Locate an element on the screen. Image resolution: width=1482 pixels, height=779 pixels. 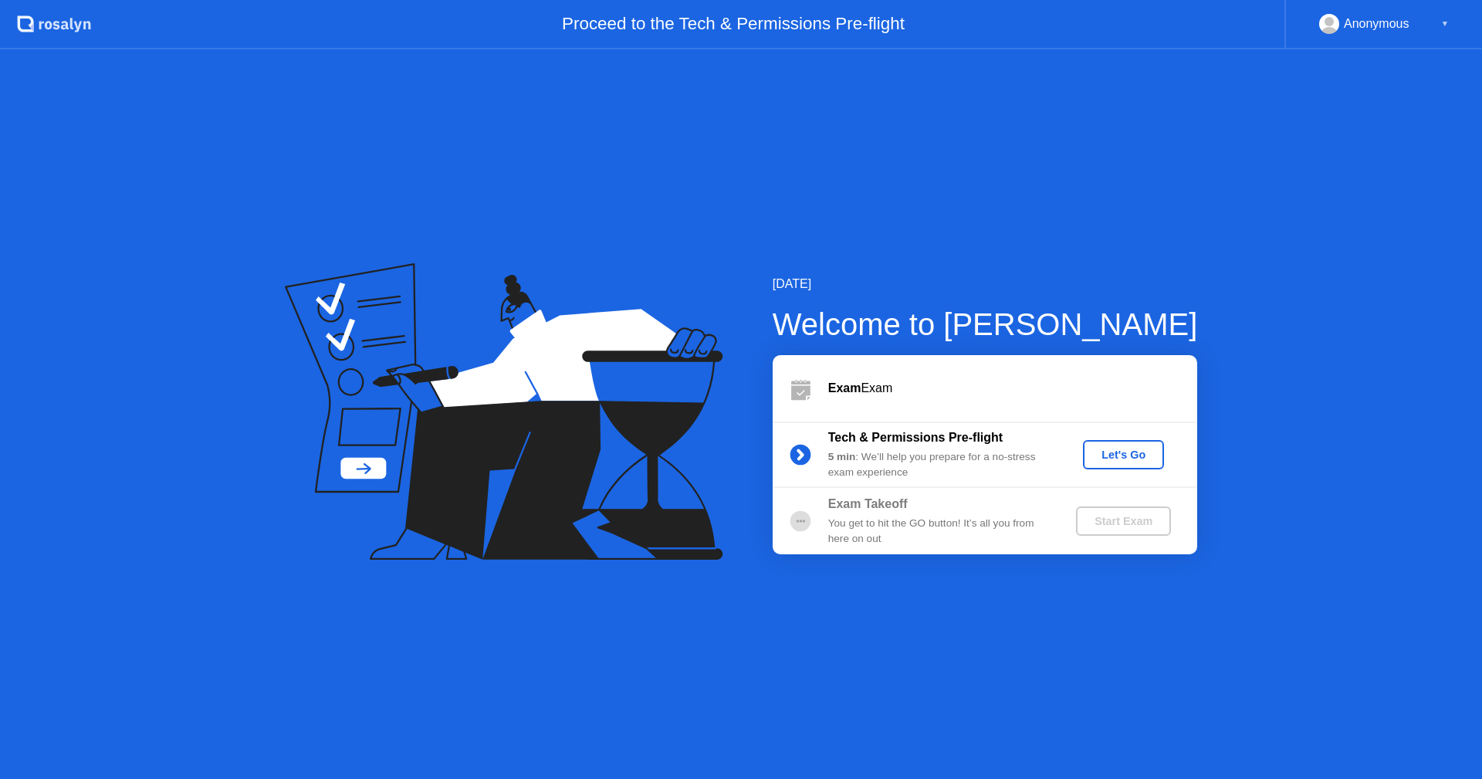
div: Let's Go is located at coordinates (1123, 455).